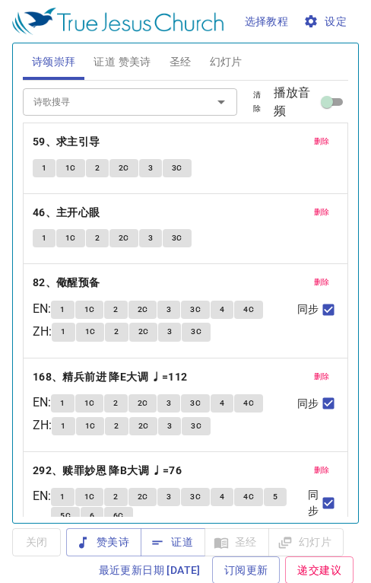 This screenshot has width=371, height=583. Describe the element at coordinates (326, 21) in the screenshot. I see `button: 设定` at that location.